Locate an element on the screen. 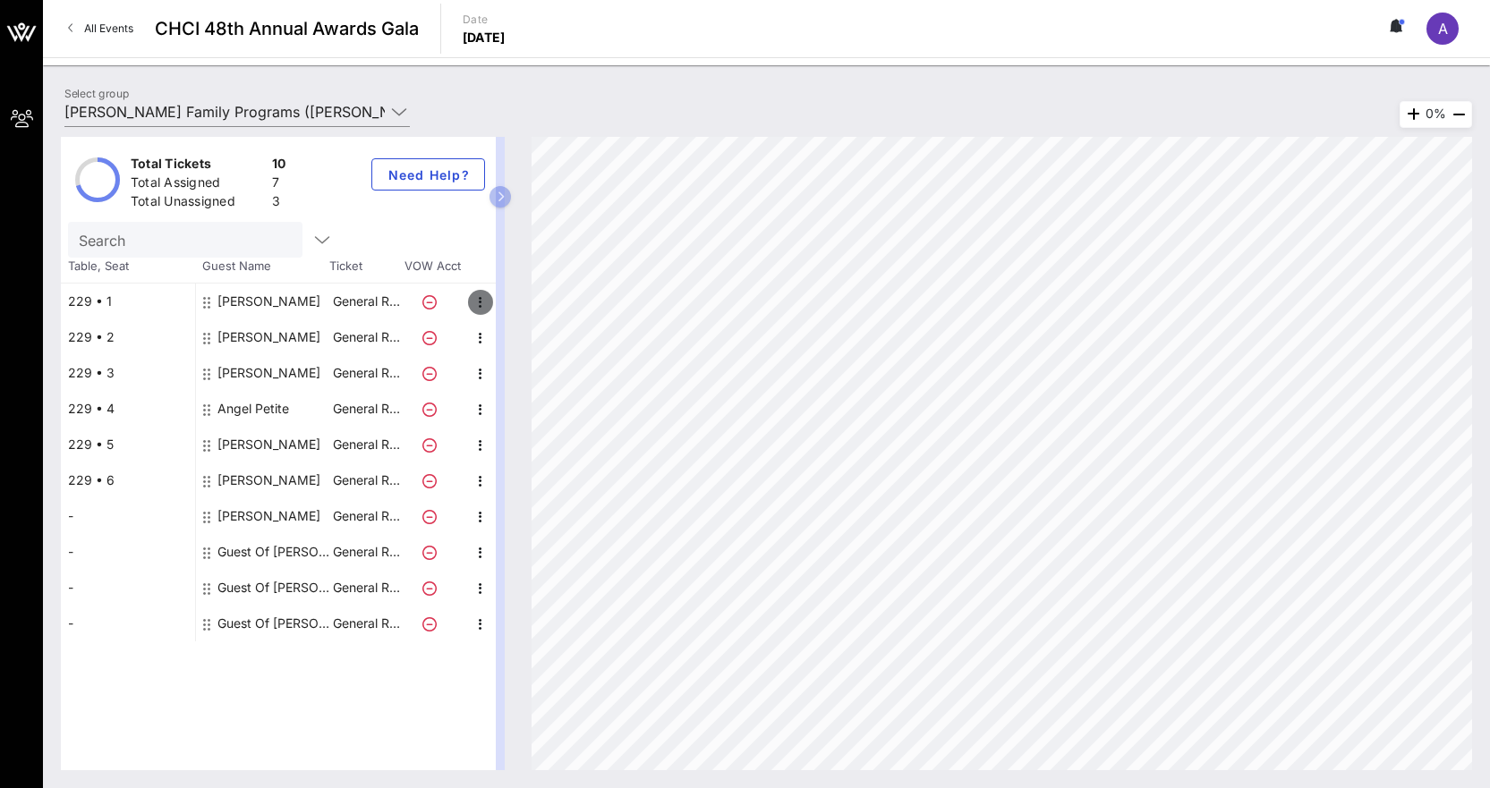 Image resolution: width=1490 pixels, height=788 pixels. span: A is located at coordinates (1442, 29).